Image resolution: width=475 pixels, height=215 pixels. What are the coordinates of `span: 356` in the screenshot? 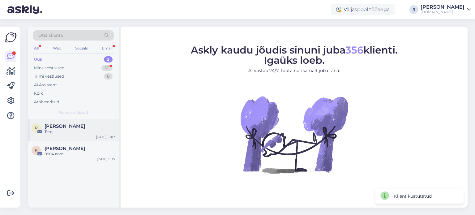 It's located at (355, 50).